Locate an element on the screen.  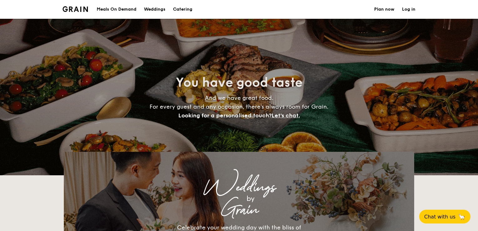
a: Logotype is located at coordinates (75, 9).